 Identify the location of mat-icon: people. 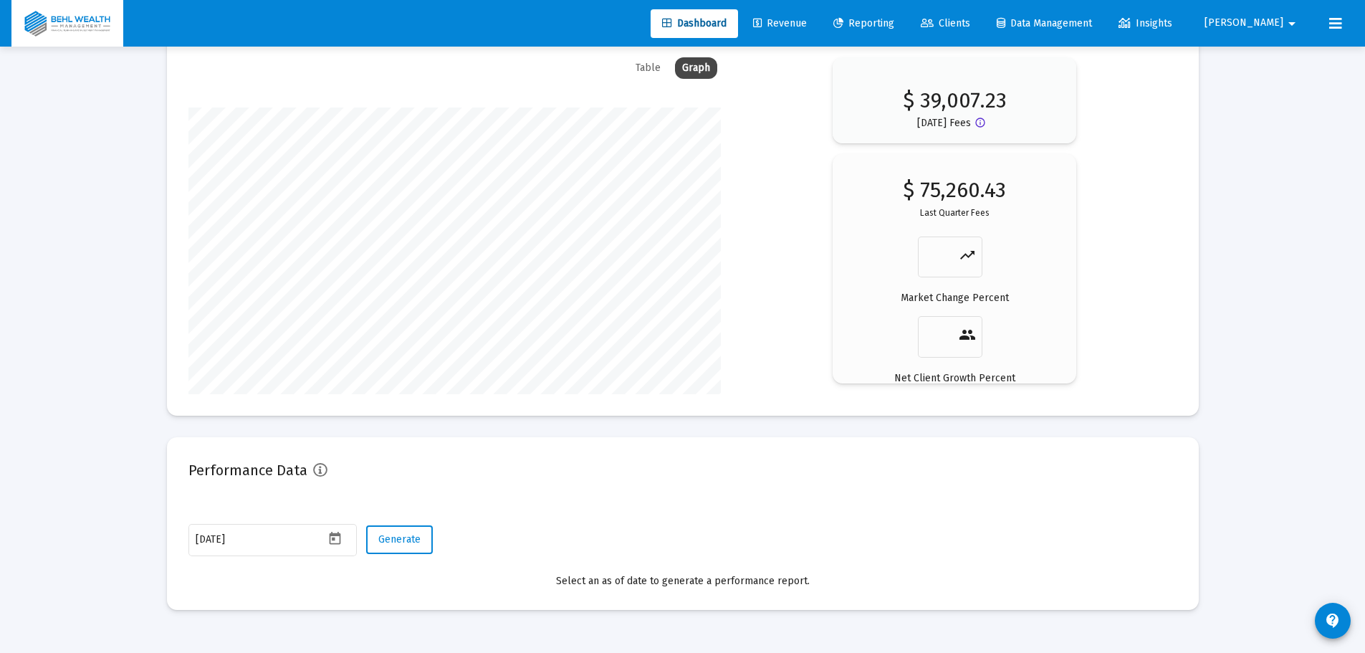
(967, 335).